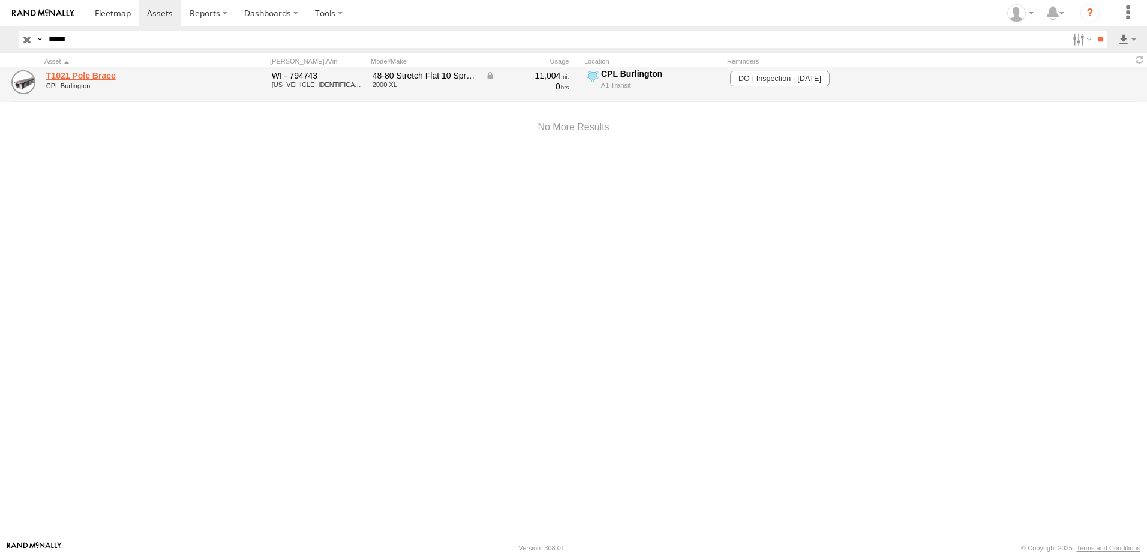  What do you see at coordinates (43, 13) in the screenshot?
I see `img: rand-logo.svg` at bounding box center [43, 13].